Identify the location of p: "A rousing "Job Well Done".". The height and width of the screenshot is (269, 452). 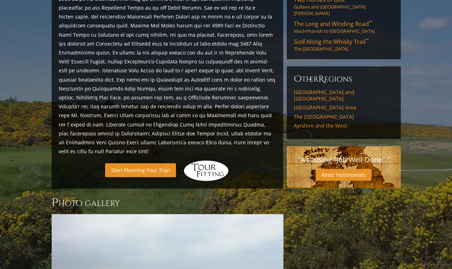
(343, 159).